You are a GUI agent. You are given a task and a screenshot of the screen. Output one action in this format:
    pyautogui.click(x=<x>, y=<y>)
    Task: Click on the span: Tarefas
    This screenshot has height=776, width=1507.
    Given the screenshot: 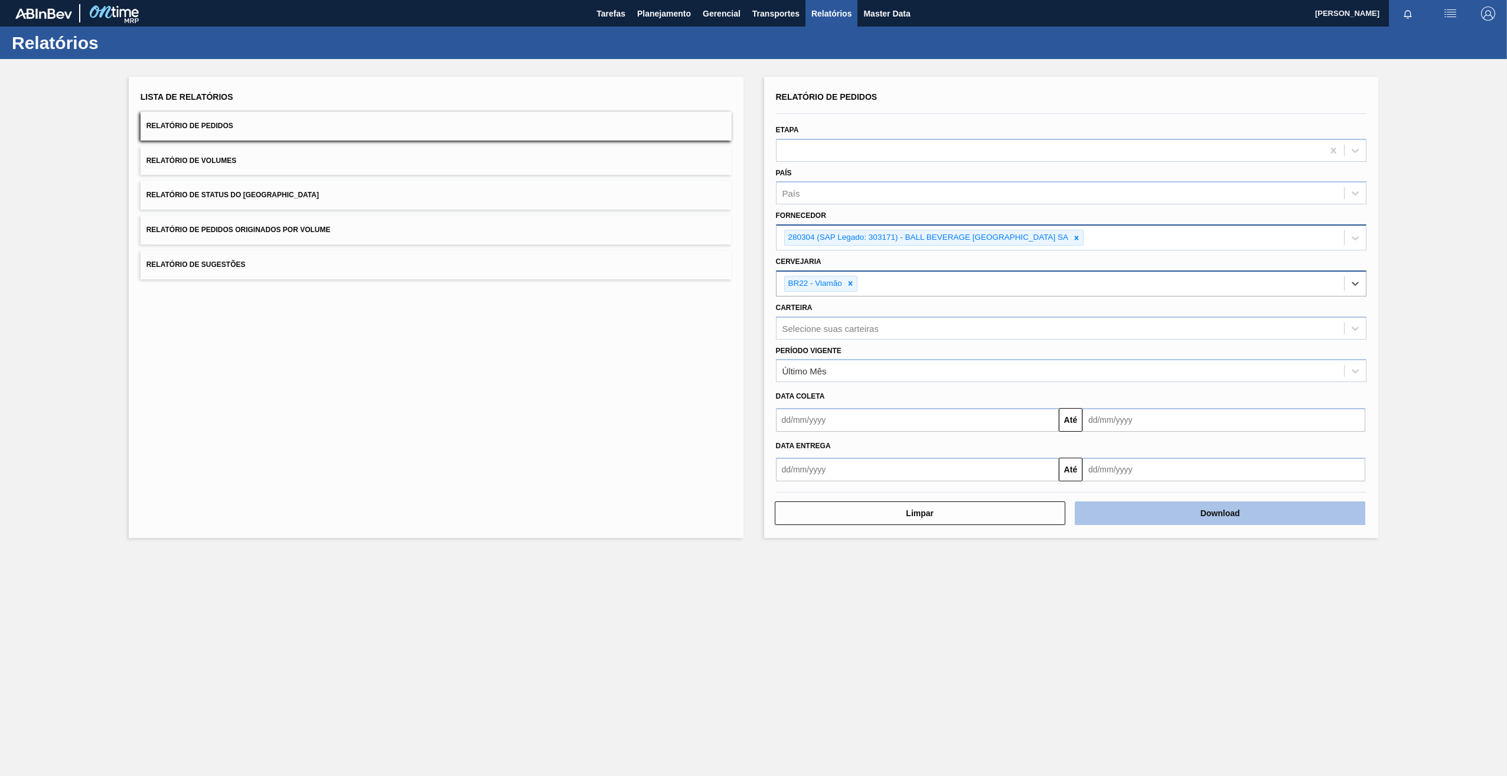 What is the action you would take?
    pyautogui.click(x=611, y=14)
    